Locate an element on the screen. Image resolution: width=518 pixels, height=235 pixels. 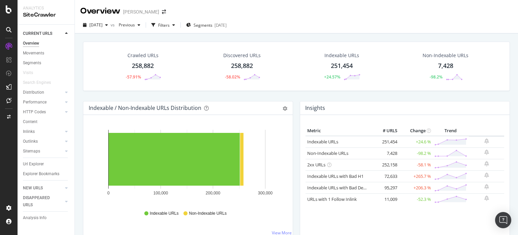
td: +206.3 % is located at coordinates (416, 187).